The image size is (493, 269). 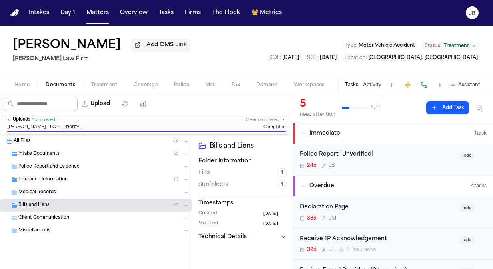 I want to click on span: Immediate, so click(x=324, y=134).